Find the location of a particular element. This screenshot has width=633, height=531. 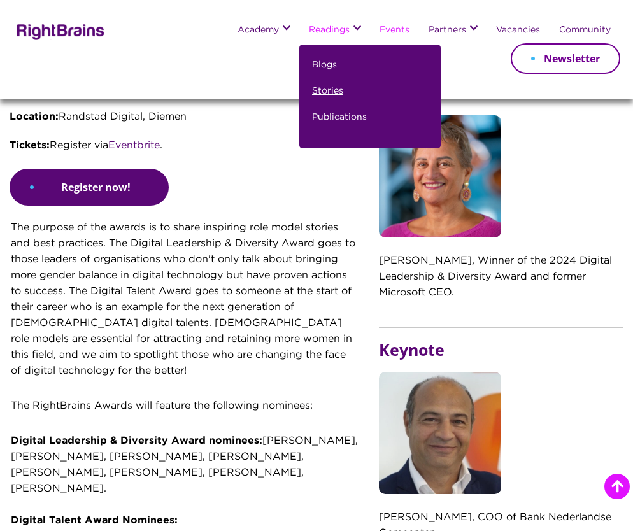

span: Randstad Digital, Diemen is located at coordinates (98, 117).